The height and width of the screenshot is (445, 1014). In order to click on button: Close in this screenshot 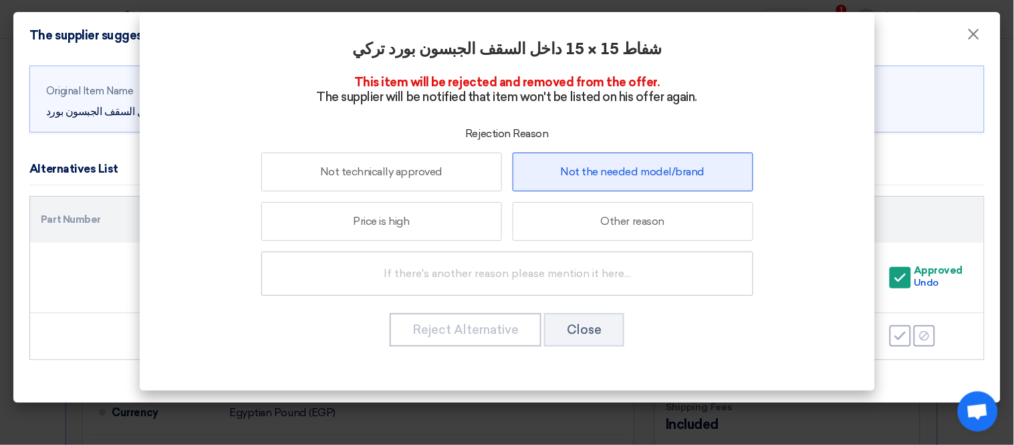, I will do `click(584, 330)`.